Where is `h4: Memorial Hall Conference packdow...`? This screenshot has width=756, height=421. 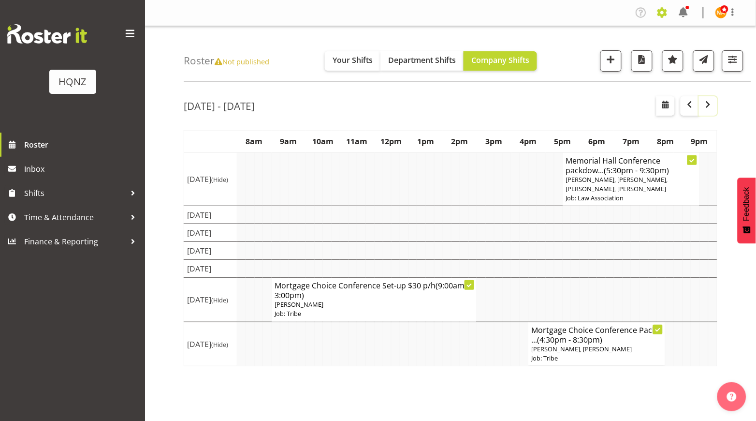 h4: Memorial Hall Conference packdow... is located at coordinates (631, 165).